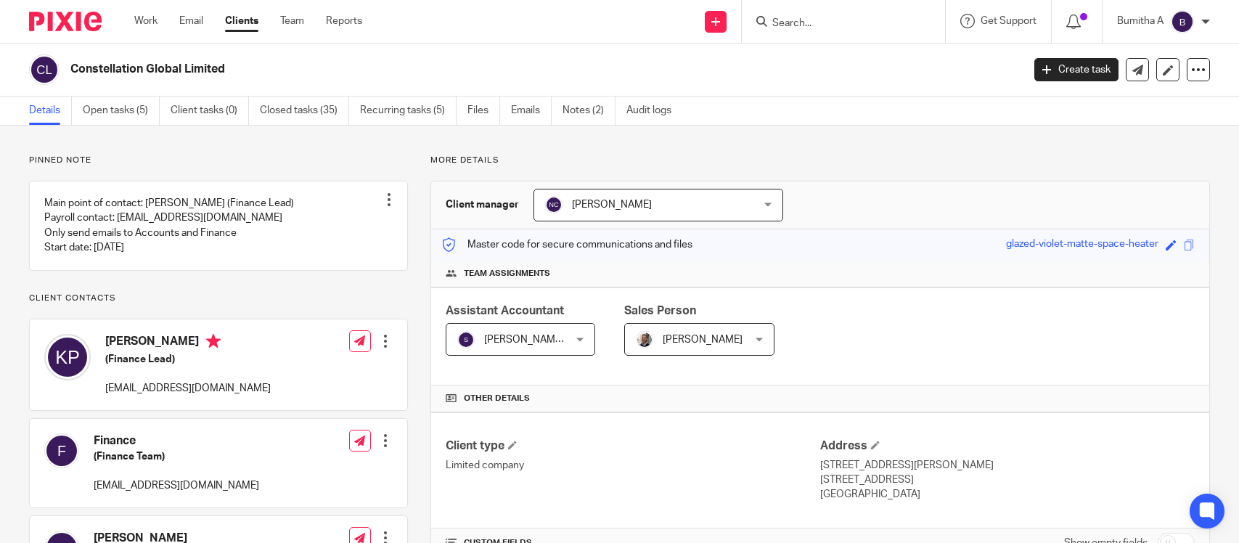 The image size is (1239, 543). Describe the element at coordinates (567, 245) in the screenshot. I see `p: Master code for secure communications and files` at that location.